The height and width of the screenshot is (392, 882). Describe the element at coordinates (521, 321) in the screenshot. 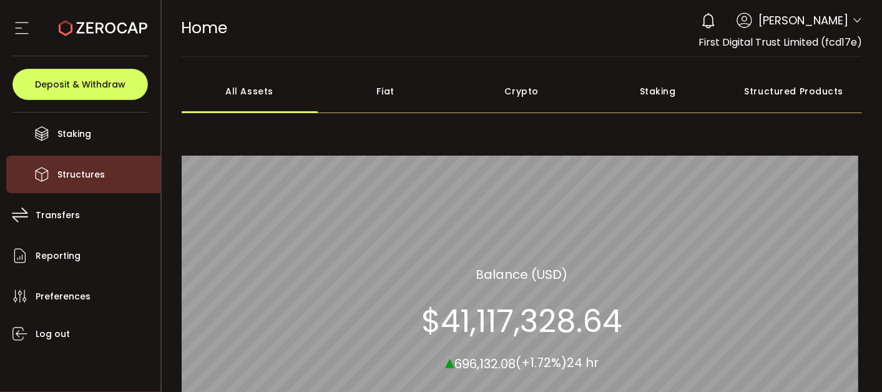

I see `section: $41,117,328.64` at that location.